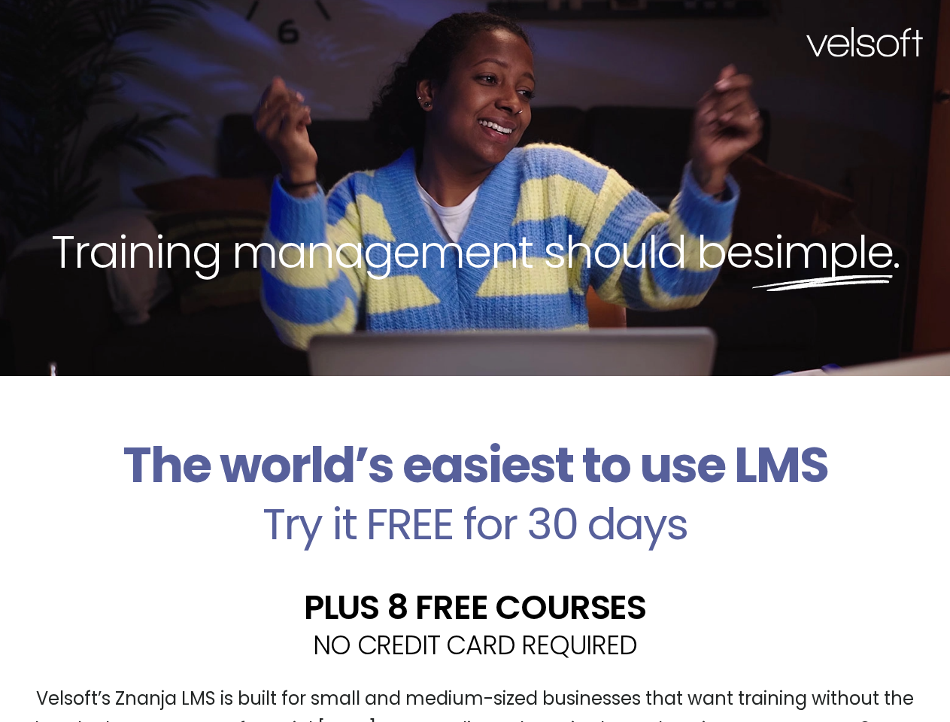  I want to click on span: simple, so click(822, 252).